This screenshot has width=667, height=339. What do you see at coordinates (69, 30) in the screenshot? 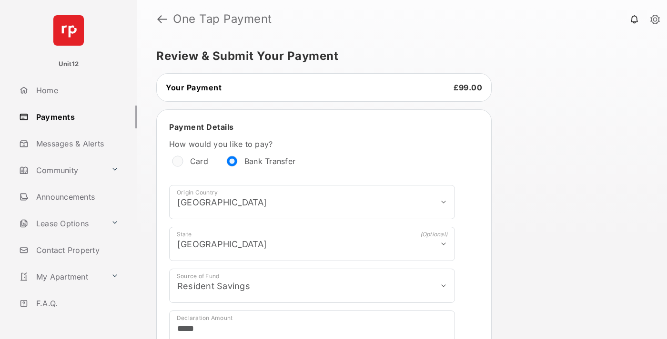
I see `img: svg+xml;base64,PHN2ZyB4bWxucz0iaHR0cDovL3d3dy53My5vcmcvMjAwMC9zdmciIHdpZHRoPSI2NCIgaGVpZ2h0PSI2NC...` at bounding box center [69, 30].